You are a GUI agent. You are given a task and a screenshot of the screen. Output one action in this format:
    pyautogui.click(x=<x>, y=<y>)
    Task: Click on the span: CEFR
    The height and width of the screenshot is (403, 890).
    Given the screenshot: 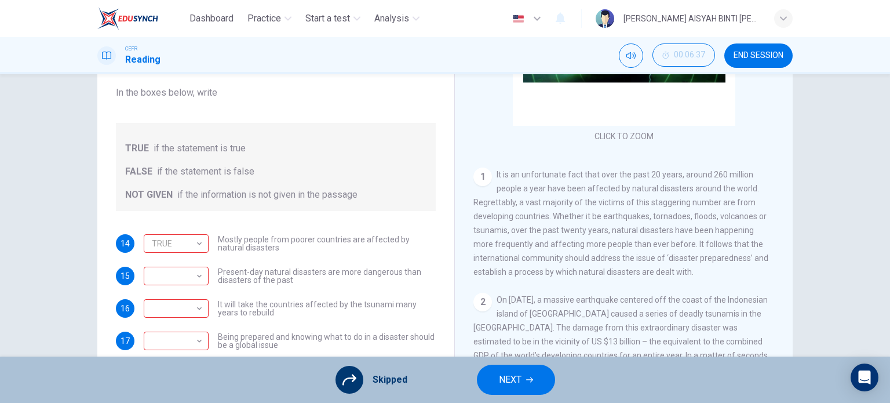 What is the action you would take?
    pyautogui.click(x=131, y=49)
    